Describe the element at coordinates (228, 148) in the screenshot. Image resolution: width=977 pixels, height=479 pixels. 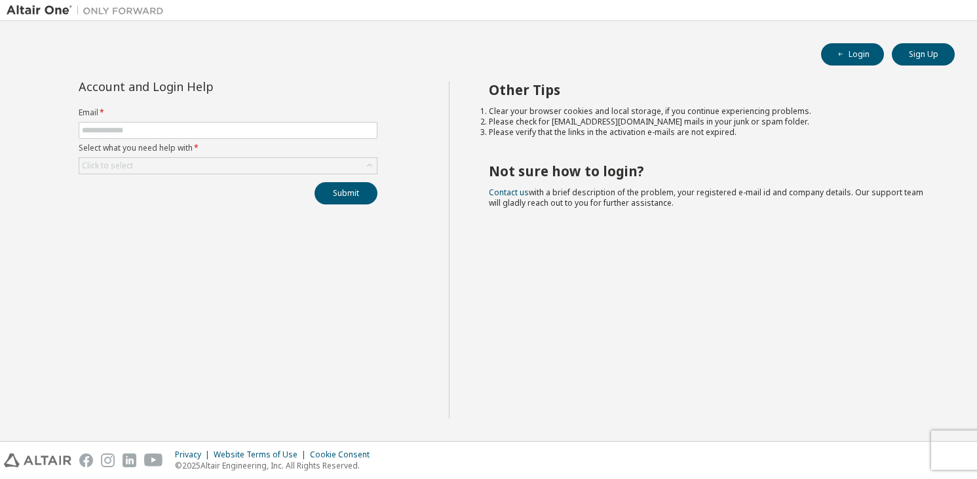
I see `label: Select what you need help with` at that location.